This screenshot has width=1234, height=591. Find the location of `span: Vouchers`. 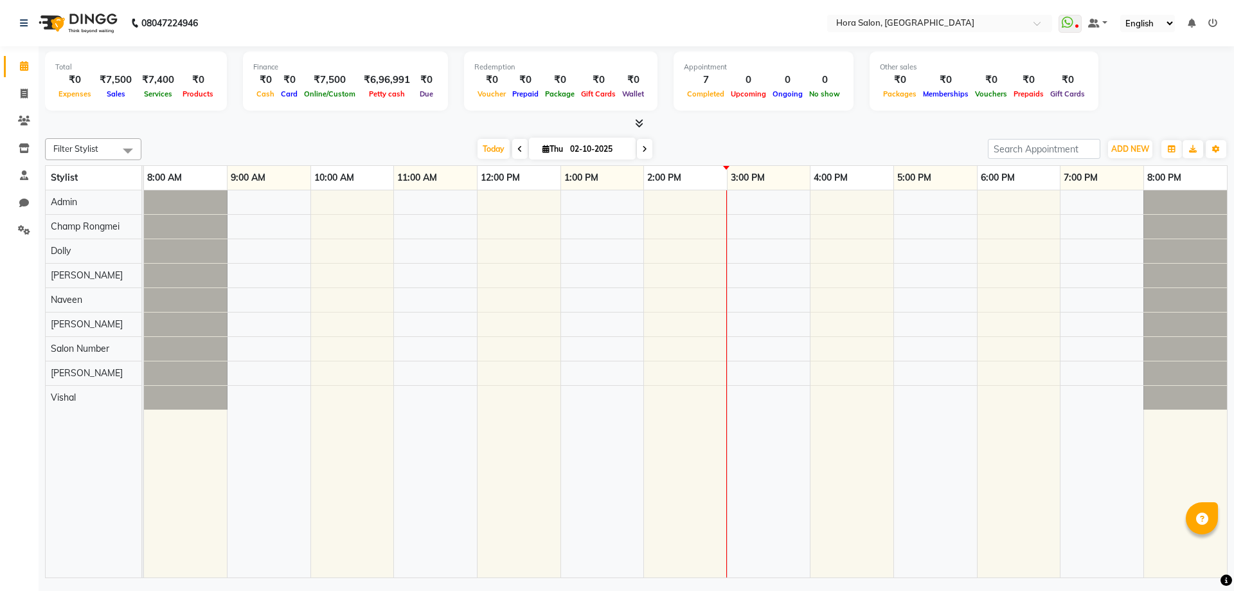

span: Vouchers is located at coordinates (991, 94).